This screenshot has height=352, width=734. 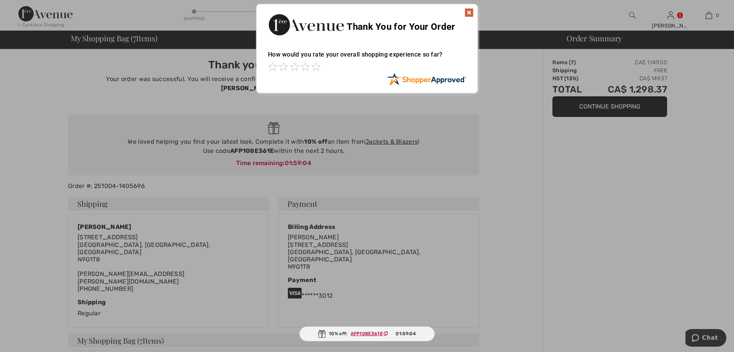 What do you see at coordinates (406, 334) in the screenshot?
I see `span: 01:59:04` at bounding box center [406, 334].